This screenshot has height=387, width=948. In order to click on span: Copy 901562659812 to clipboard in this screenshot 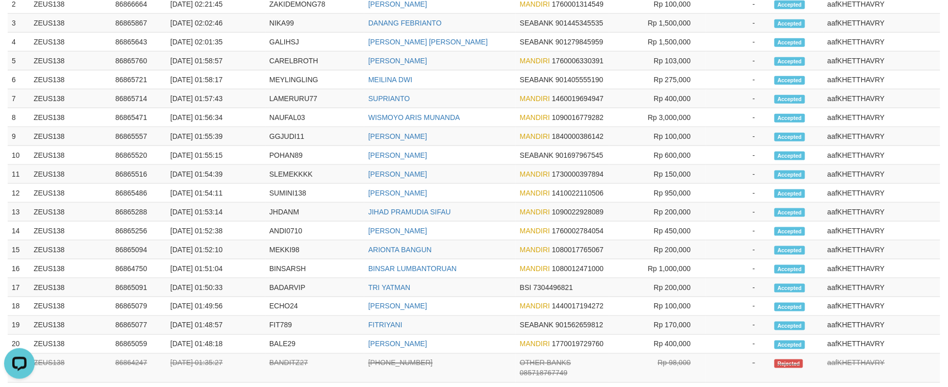, I will do `click(579, 325)`.